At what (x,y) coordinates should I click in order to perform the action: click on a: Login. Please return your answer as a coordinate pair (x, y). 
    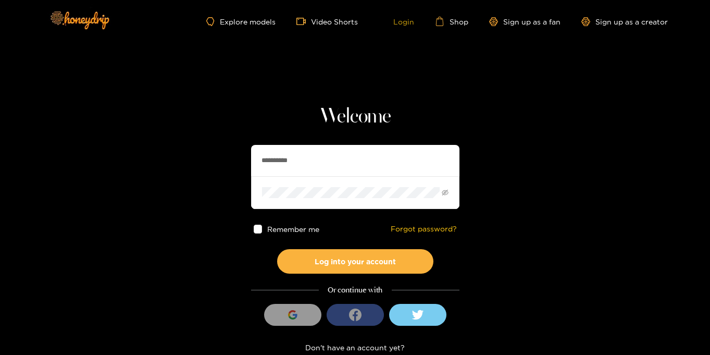
    Looking at the image, I should click on (396, 21).